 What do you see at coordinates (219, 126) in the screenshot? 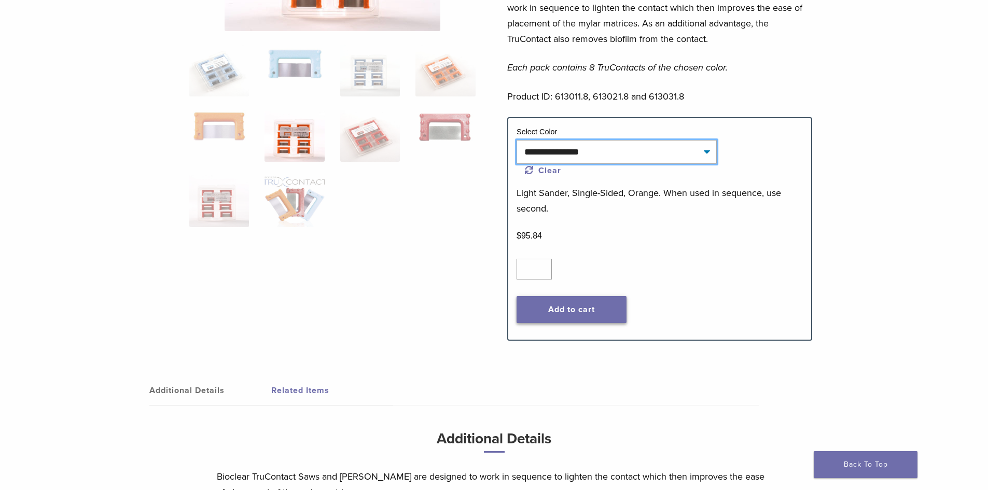
I see `img: TruContact Saws and Sanders - Image 5` at bounding box center [219, 126].